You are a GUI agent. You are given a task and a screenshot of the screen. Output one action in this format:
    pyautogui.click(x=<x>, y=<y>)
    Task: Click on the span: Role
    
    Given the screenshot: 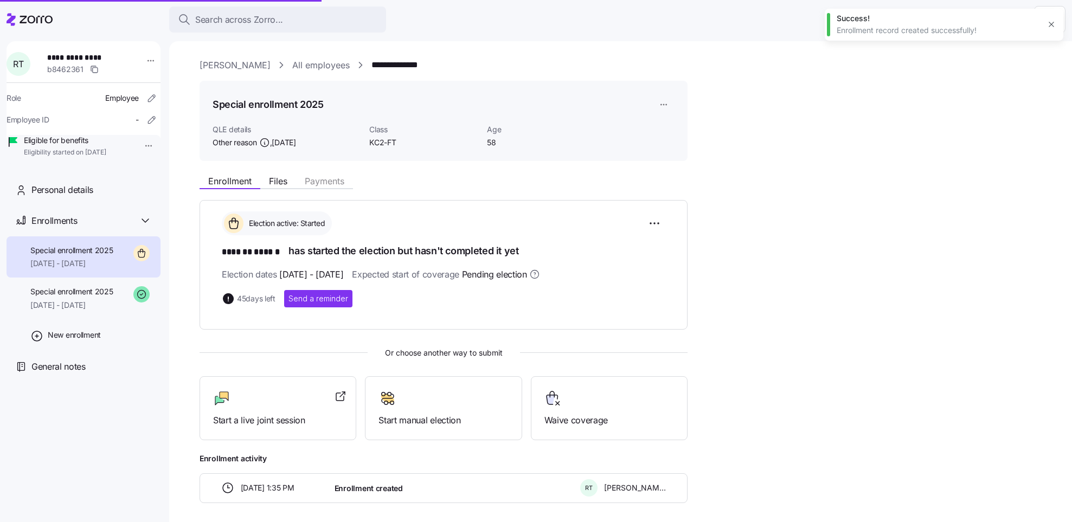 What is the action you would take?
    pyautogui.click(x=14, y=98)
    